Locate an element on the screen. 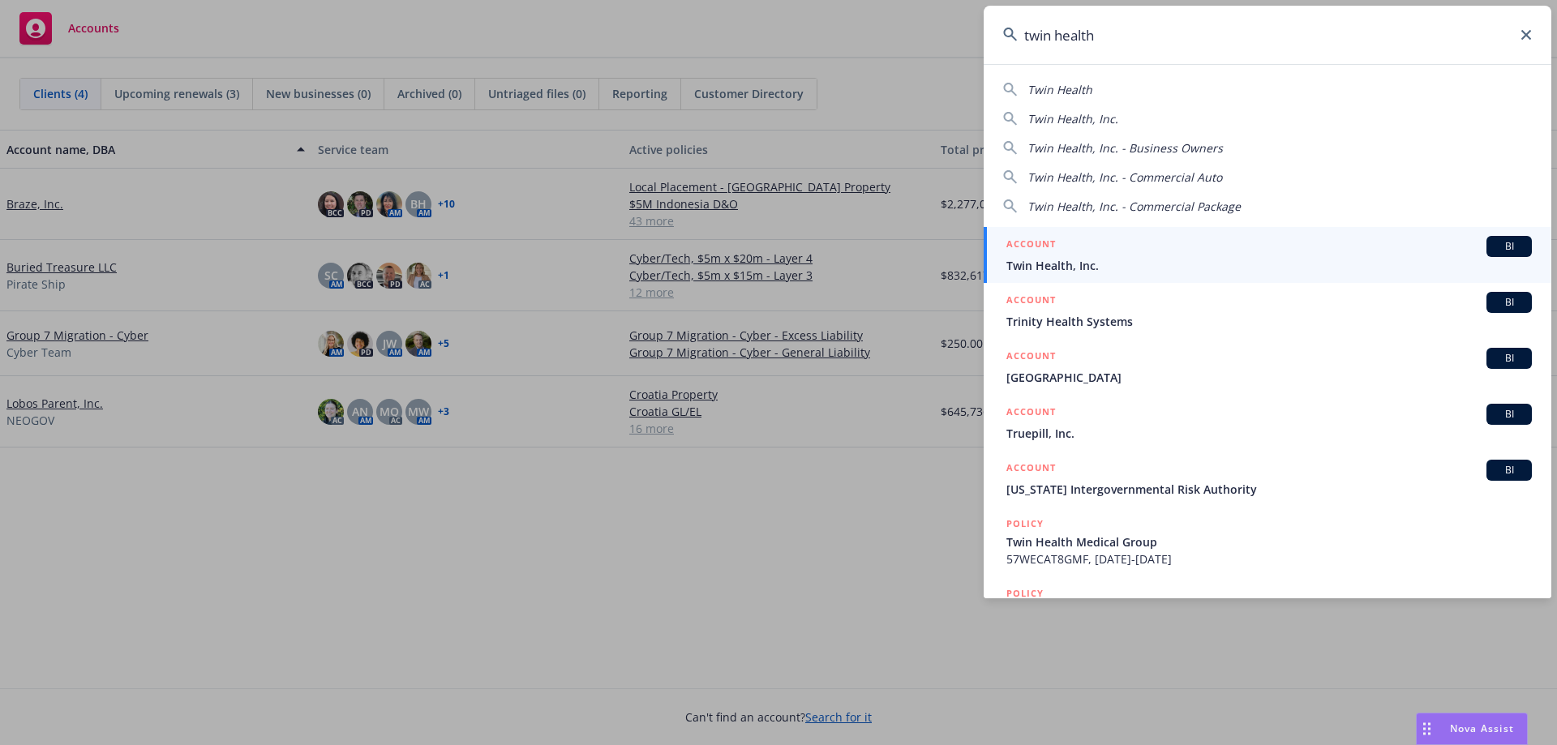  div: Drag to move is located at coordinates (1426, 729).